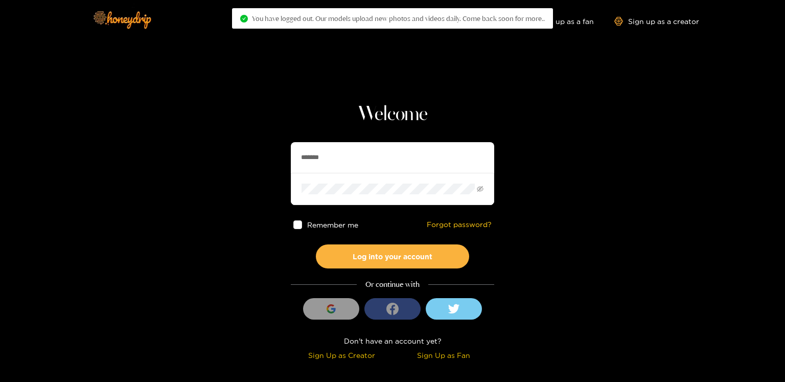 This screenshot has width=785, height=382. Describe the element at coordinates (657, 21) in the screenshot. I see `a: Sign up as a creator` at that location.